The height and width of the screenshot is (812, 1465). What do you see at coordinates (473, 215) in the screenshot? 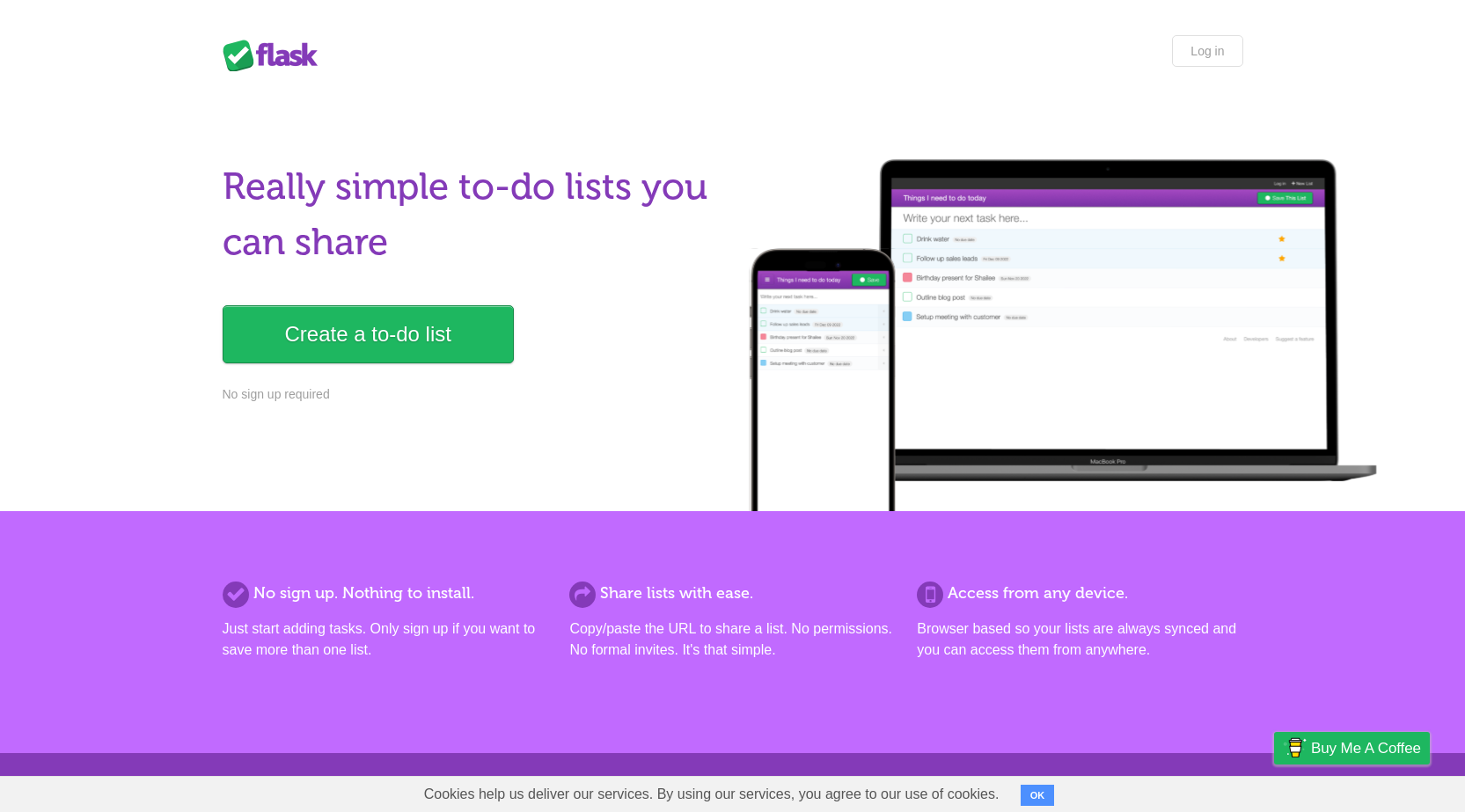
I see `h1: Really simple to-do lists you can share` at bounding box center [473, 215].